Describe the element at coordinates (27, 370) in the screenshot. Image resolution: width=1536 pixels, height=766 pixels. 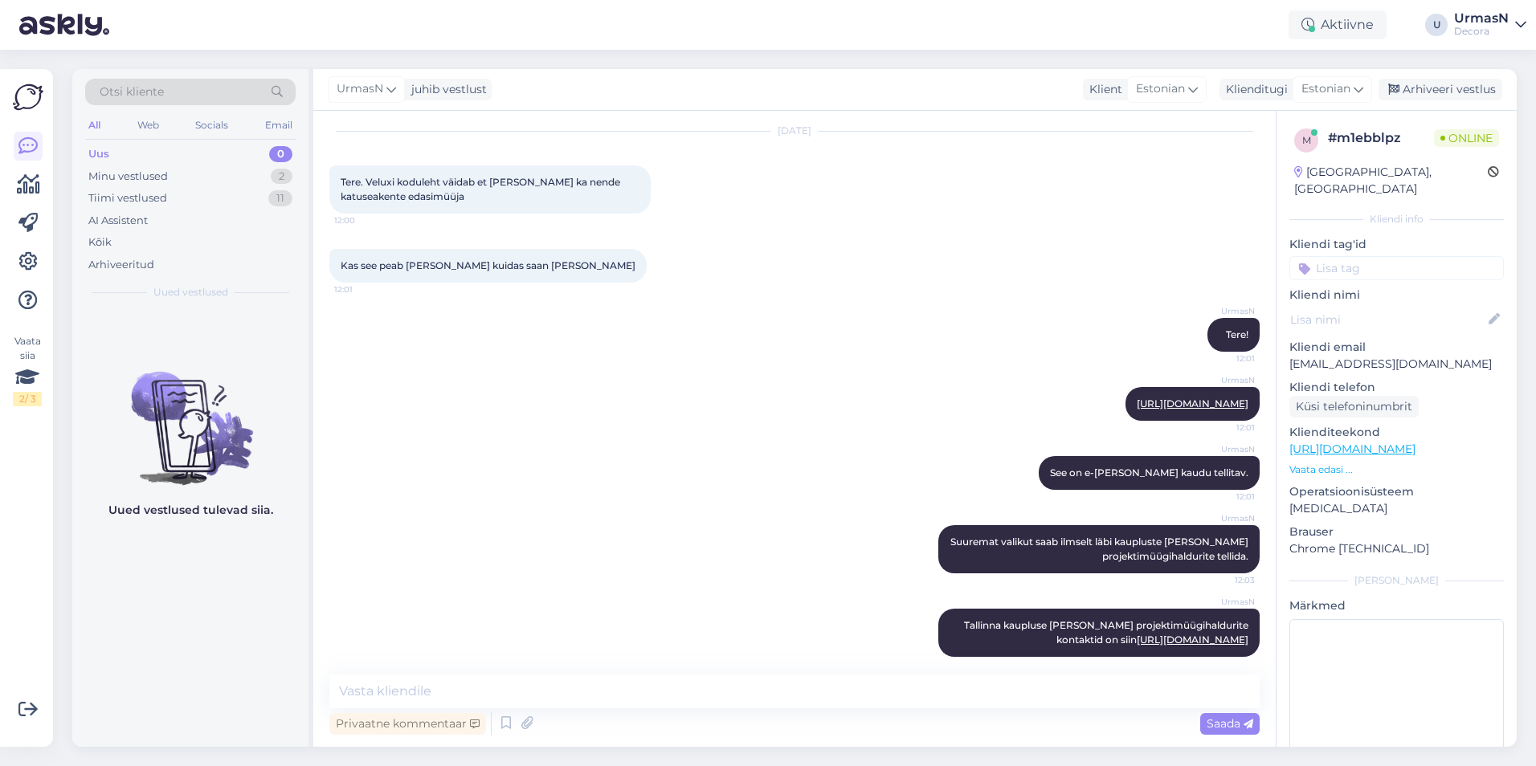
I see `div: Vaata siia` at that location.